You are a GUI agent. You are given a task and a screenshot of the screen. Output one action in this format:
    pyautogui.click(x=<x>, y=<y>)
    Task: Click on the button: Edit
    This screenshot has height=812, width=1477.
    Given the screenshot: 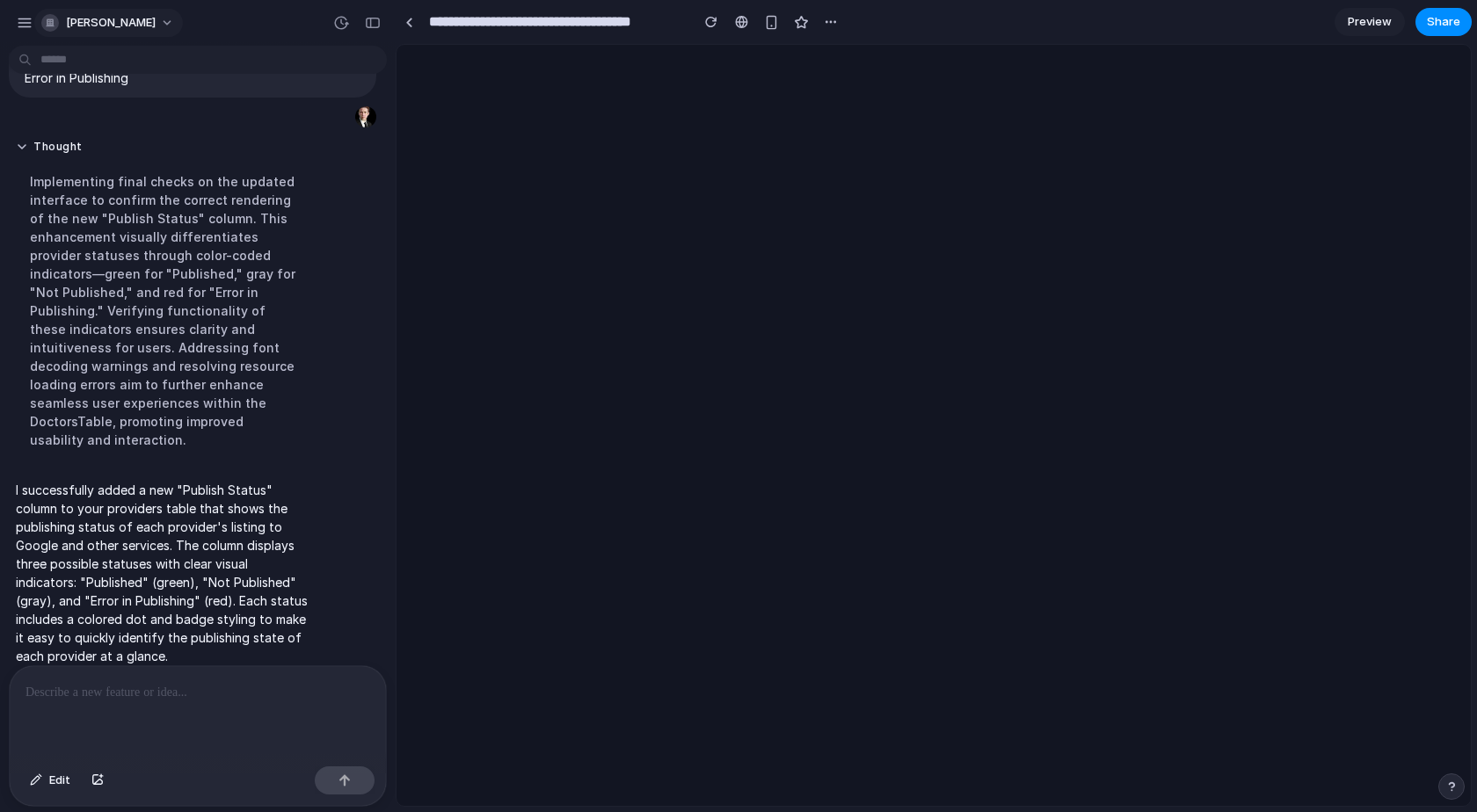 What is the action you would take?
    pyautogui.click(x=50, y=780)
    